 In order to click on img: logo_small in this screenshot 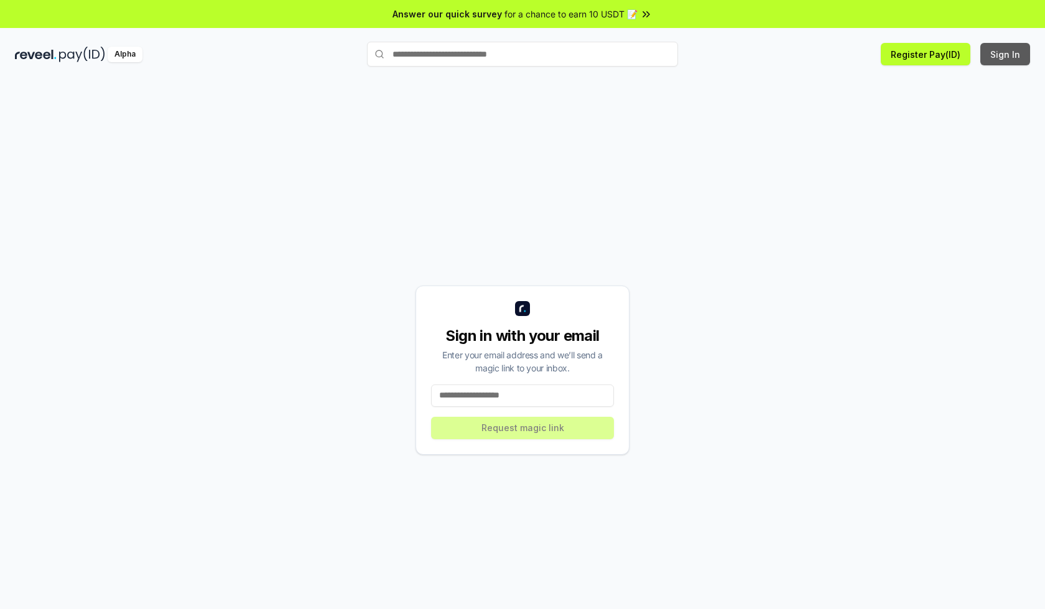, I will do `click(522, 308)`.